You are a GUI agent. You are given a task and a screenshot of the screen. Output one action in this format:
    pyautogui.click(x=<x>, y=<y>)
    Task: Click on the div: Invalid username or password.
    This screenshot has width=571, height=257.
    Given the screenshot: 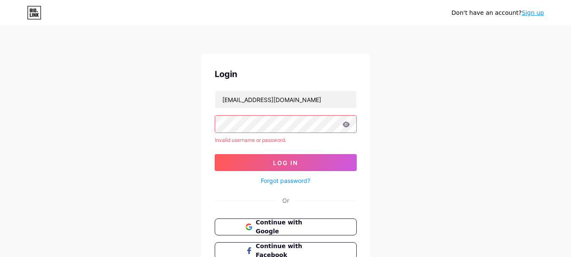 What is the action you would take?
    pyautogui.click(x=286, y=140)
    